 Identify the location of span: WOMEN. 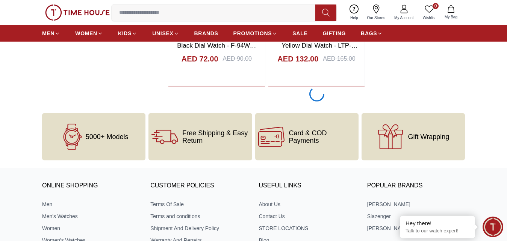
(86, 33).